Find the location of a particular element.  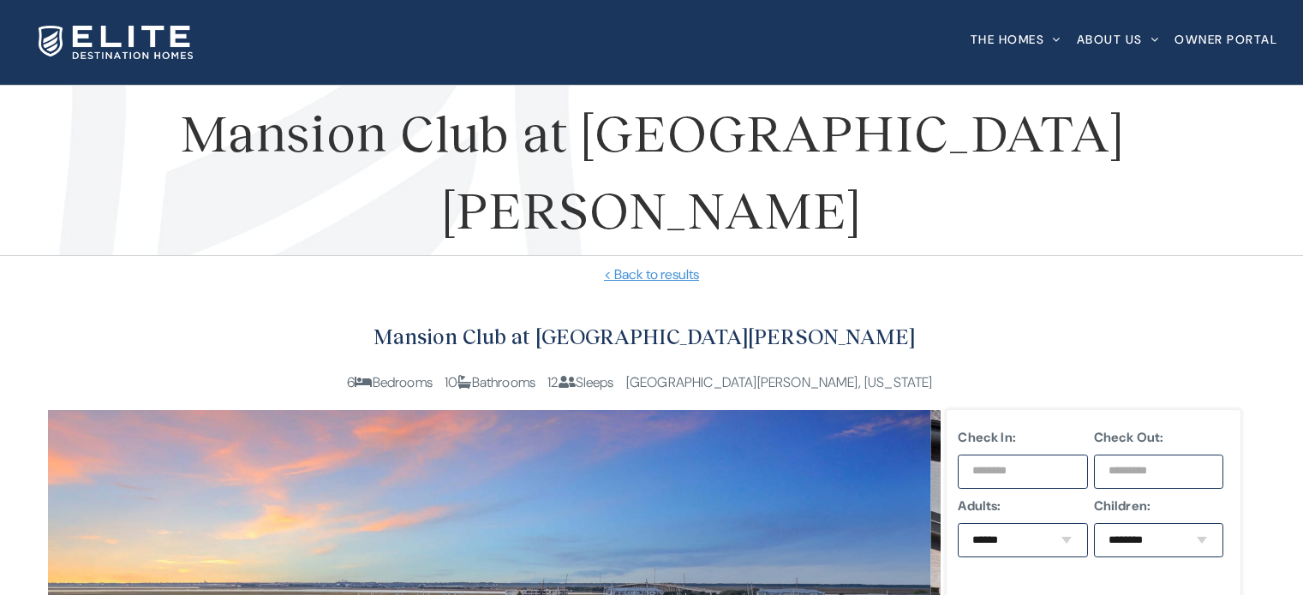

label: Check In: is located at coordinates (1023, 438).